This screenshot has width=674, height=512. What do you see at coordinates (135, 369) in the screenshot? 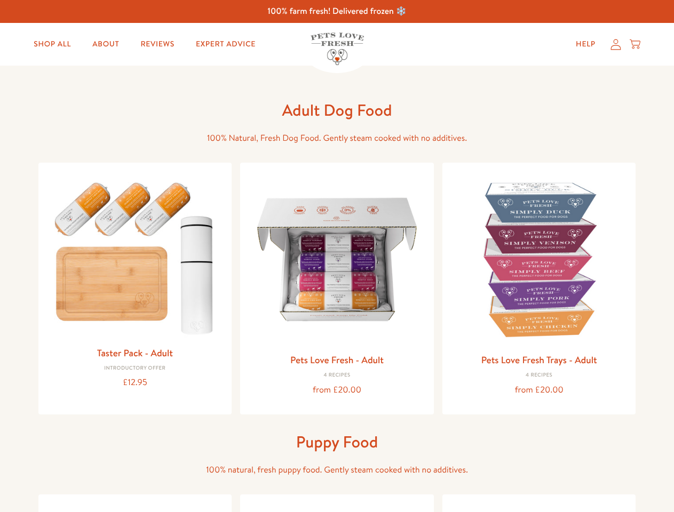
I see `div: Introductory Offer` at bounding box center [135, 369].